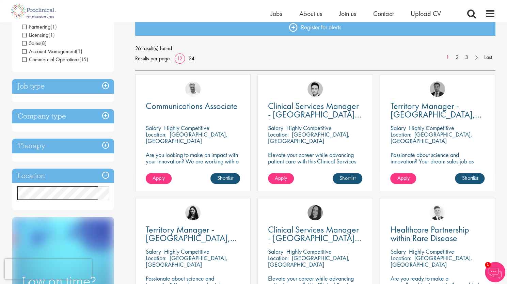 This screenshot has width=507, height=284. What do you see at coordinates (277, 14) in the screenshot?
I see `a: Jobs` at bounding box center [277, 14].